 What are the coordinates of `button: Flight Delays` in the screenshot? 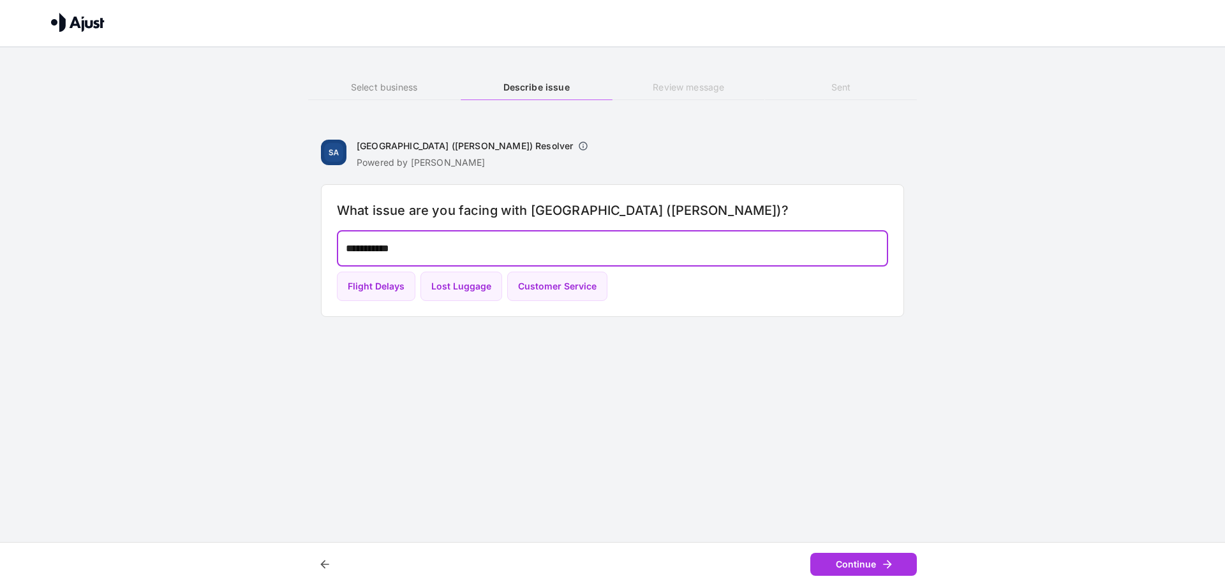 It's located at (376, 286).